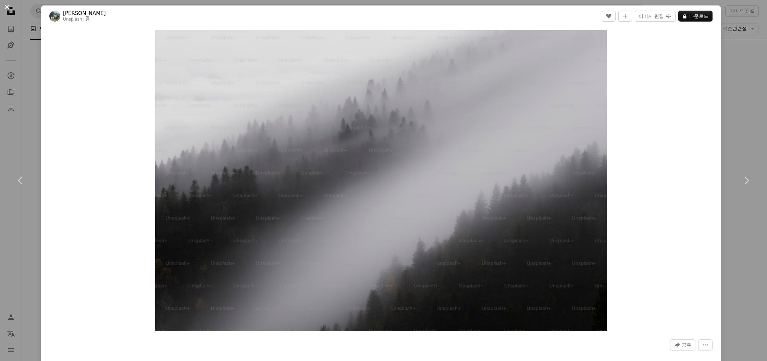 The image size is (767, 361). Describe the element at coordinates (682, 345) in the screenshot. I see `button: 이 이미지 공유` at that location.